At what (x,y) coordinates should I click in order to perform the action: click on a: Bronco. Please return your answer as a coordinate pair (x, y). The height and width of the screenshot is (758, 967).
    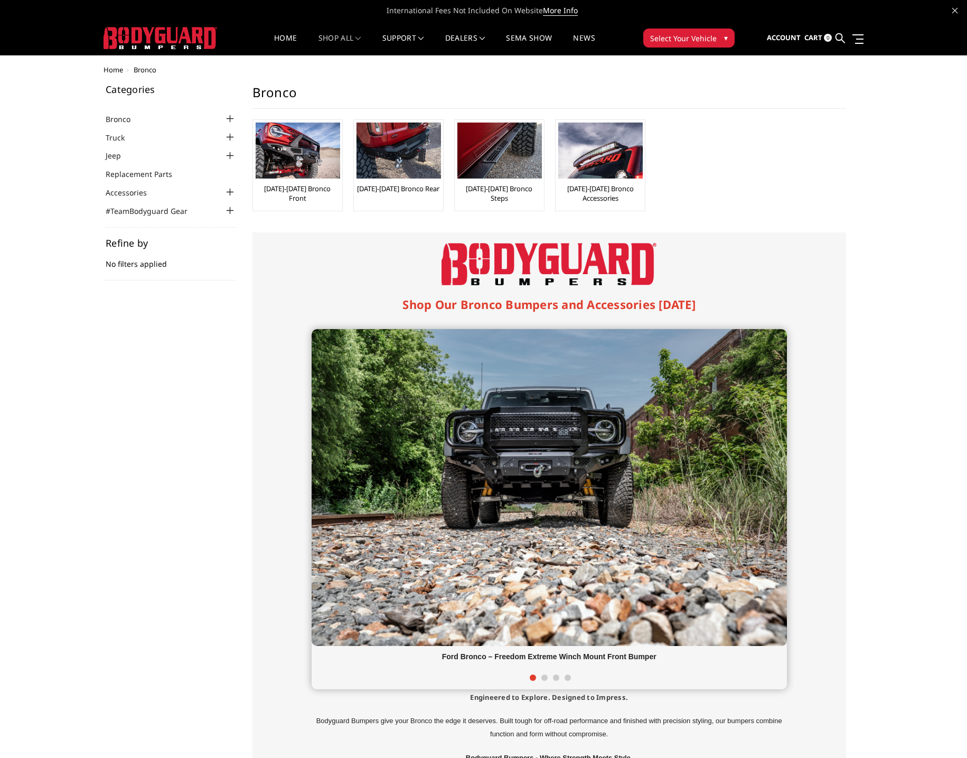
    Looking at the image, I should click on (125, 119).